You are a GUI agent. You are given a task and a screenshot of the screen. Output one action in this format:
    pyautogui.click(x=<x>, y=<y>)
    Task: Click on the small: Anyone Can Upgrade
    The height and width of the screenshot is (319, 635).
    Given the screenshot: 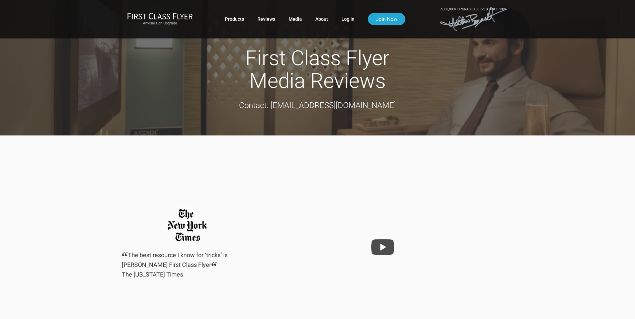 What is the action you would take?
    pyautogui.click(x=160, y=23)
    